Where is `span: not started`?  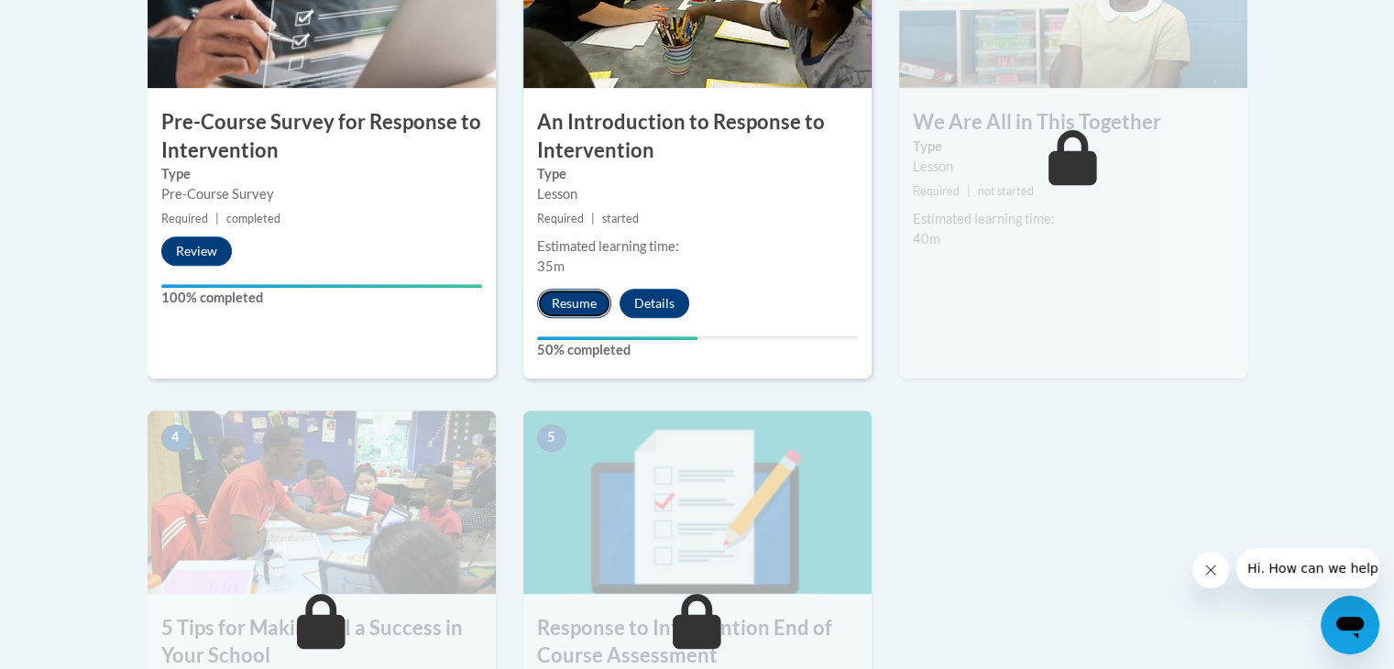 span: not started is located at coordinates (1006, 191).